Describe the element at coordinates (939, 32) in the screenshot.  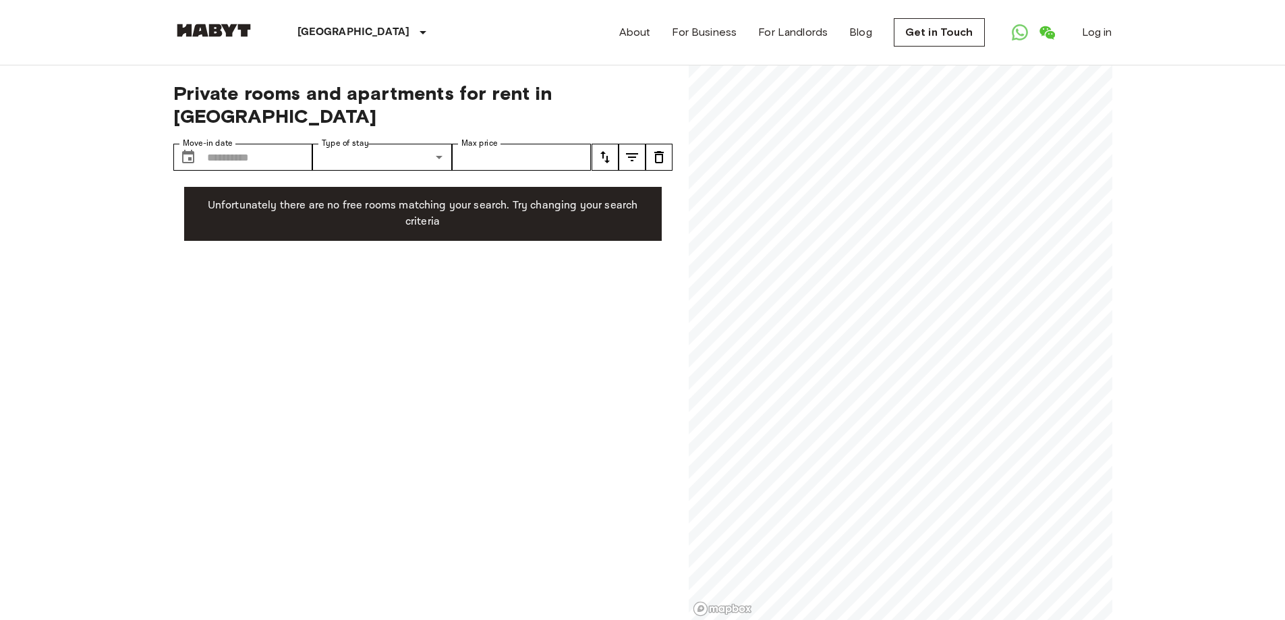
I see `a: Get in Touch` at that location.